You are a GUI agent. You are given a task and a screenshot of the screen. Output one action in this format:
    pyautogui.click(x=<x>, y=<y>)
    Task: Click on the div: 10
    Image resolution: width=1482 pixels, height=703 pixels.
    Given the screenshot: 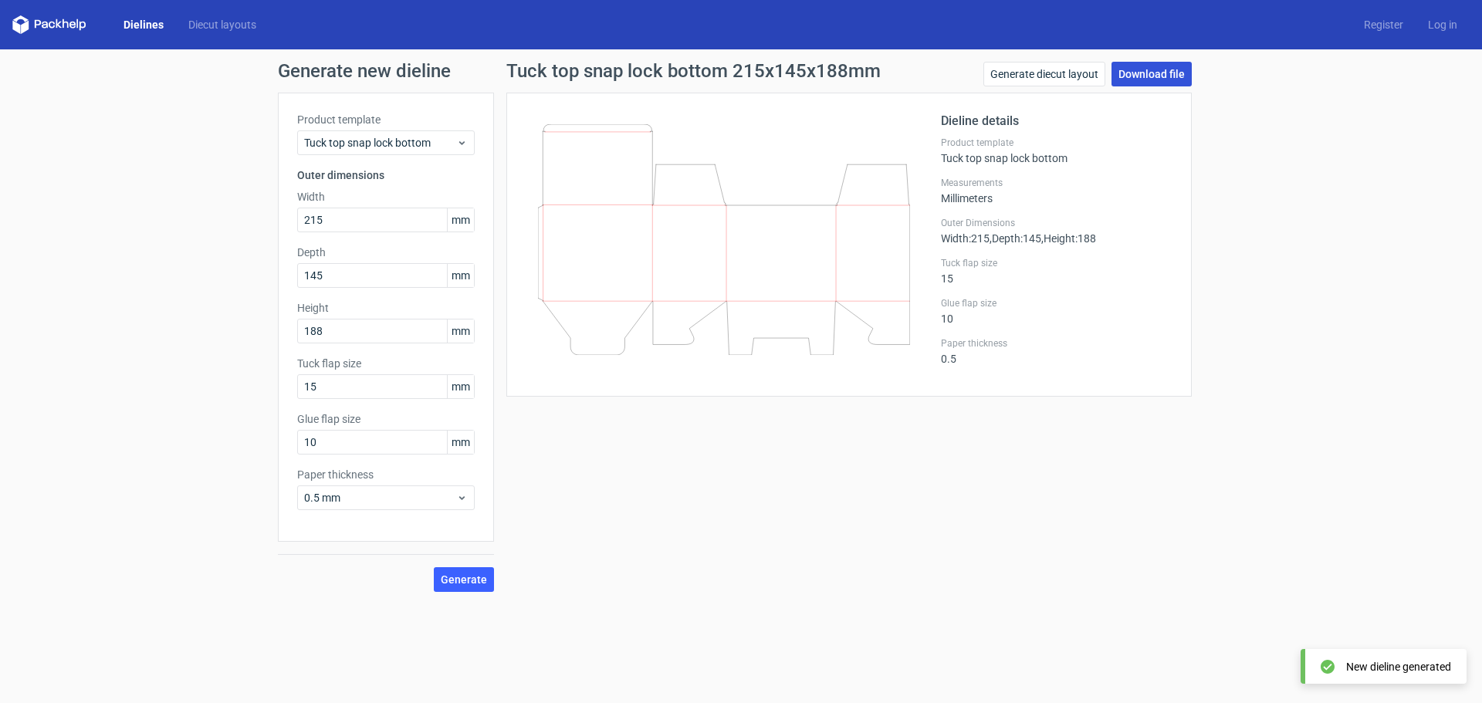 What is the action you would take?
    pyautogui.click(x=1057, y=311)
    